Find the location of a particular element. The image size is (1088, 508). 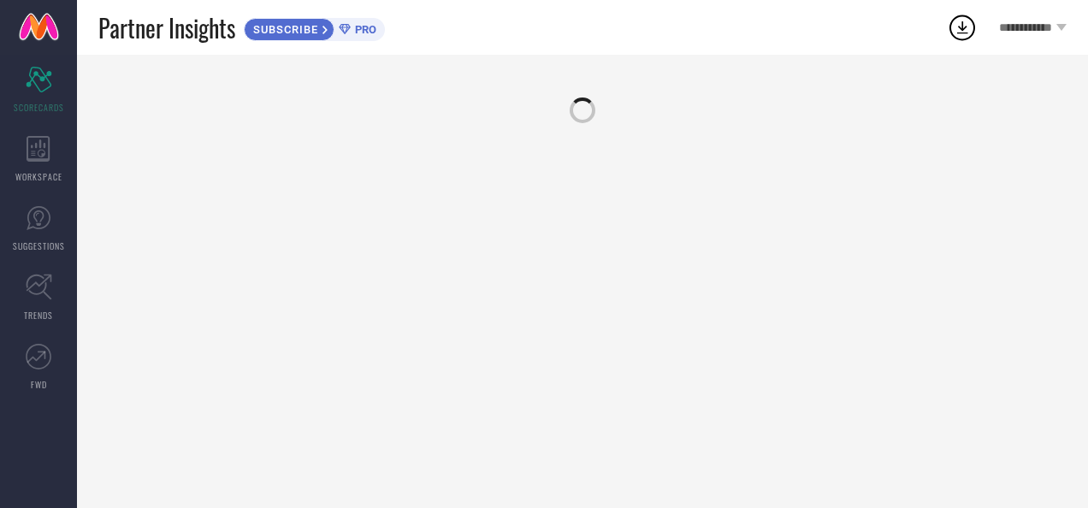

span: SCORECARDS is located at coordinates (38, 107).